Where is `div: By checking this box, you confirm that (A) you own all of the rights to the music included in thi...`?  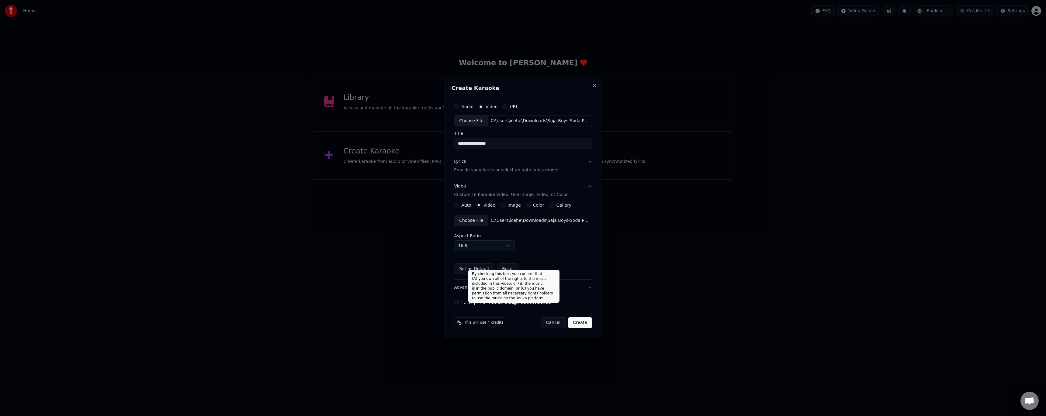 div: By checking this box, you confirm that (A) you own all of the rights to the music included in thi... is located at coordinates (514, 287).